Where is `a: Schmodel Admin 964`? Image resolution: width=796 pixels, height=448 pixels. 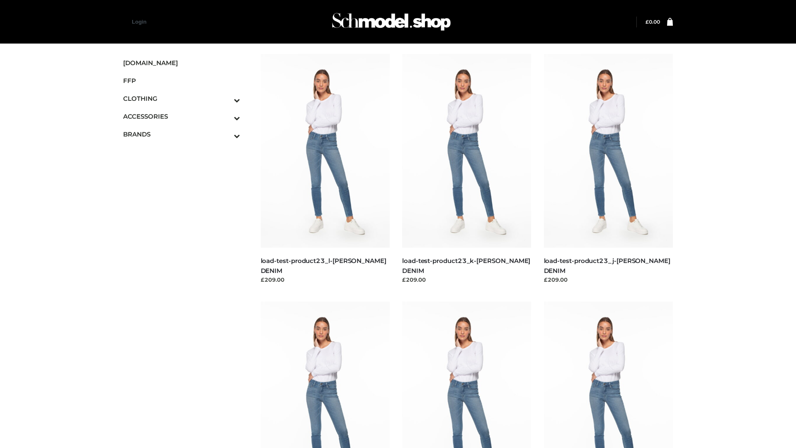 a: Schmodel Admin 964 is located at coordinates (391, 22).